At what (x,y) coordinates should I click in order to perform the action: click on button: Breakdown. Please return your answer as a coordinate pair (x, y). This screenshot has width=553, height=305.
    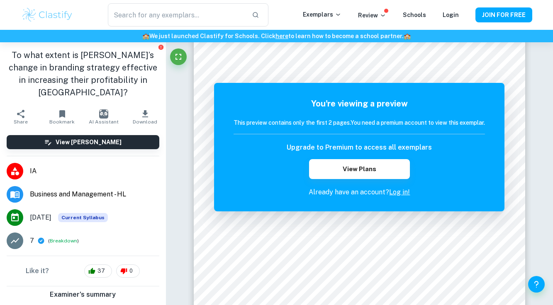
    Looking at the image, I should click on (63, 241).